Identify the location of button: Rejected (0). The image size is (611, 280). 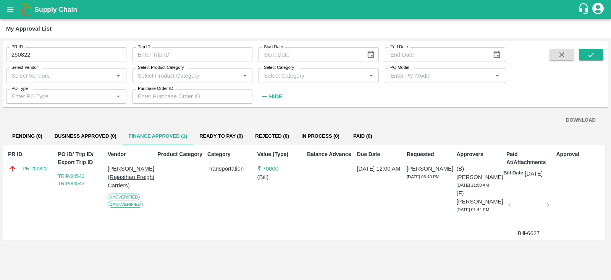
(272, 136).